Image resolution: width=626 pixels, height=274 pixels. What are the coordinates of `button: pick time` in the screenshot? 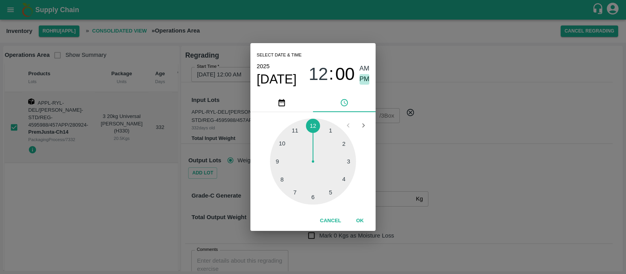 It's located at (344, 103).